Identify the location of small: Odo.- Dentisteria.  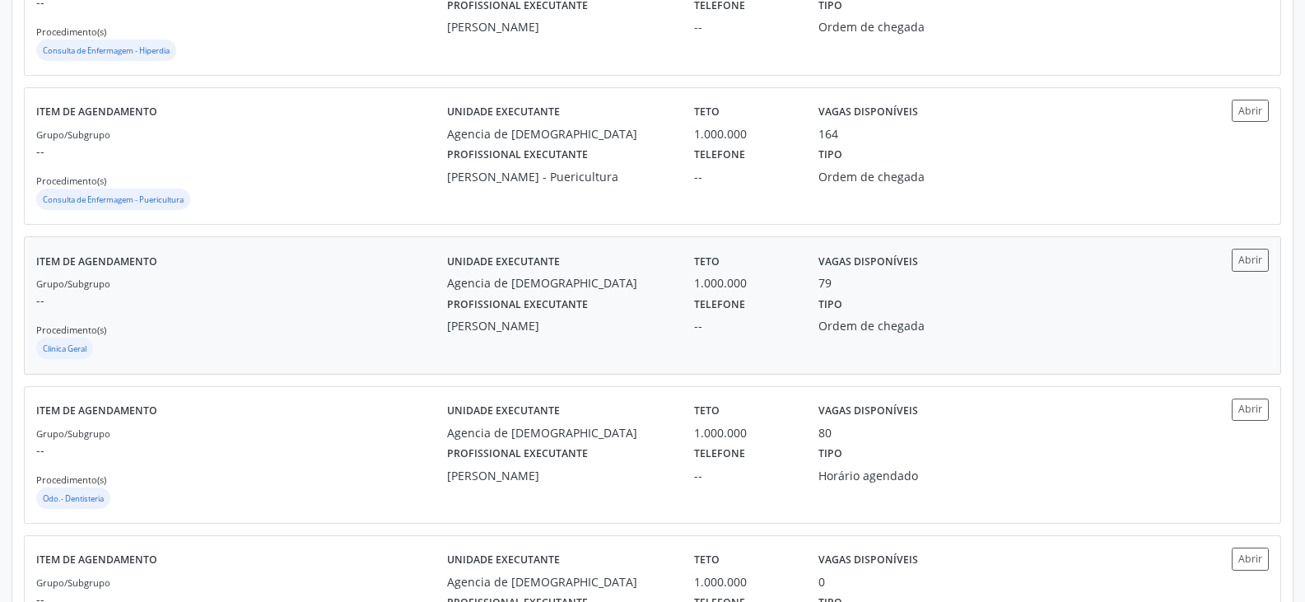
(73, 498).